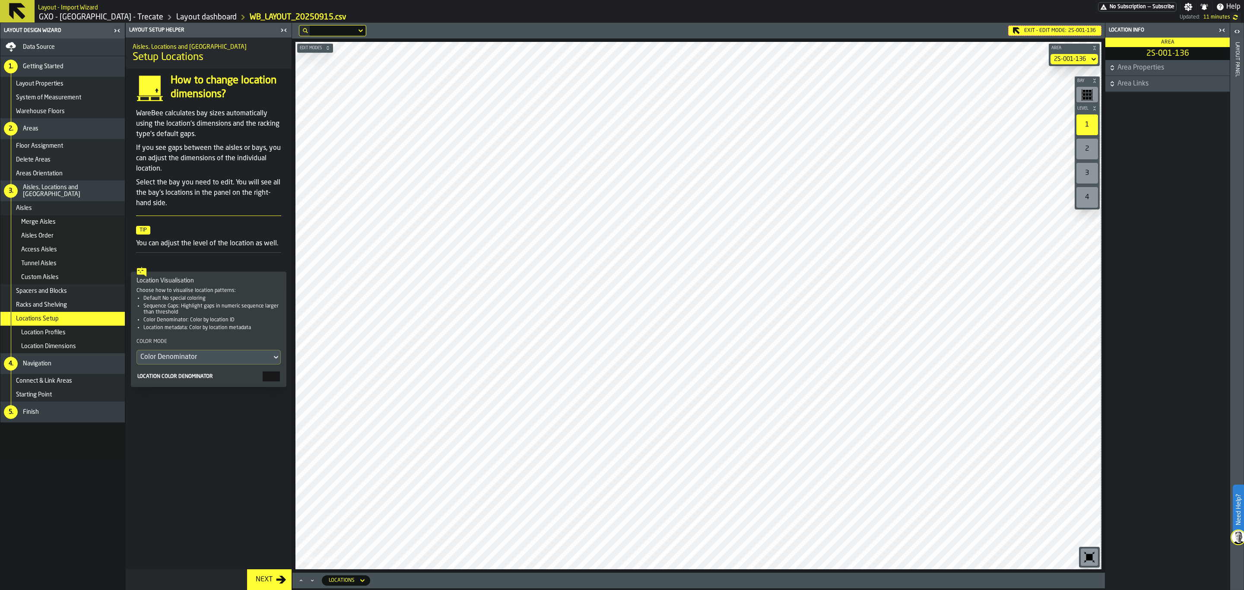 The width and height of the screenshot is (1244, 590). What do you see at coordinates (264, 580) in the screenshot?
I see `div: Next` at bounding box center [264, 580].